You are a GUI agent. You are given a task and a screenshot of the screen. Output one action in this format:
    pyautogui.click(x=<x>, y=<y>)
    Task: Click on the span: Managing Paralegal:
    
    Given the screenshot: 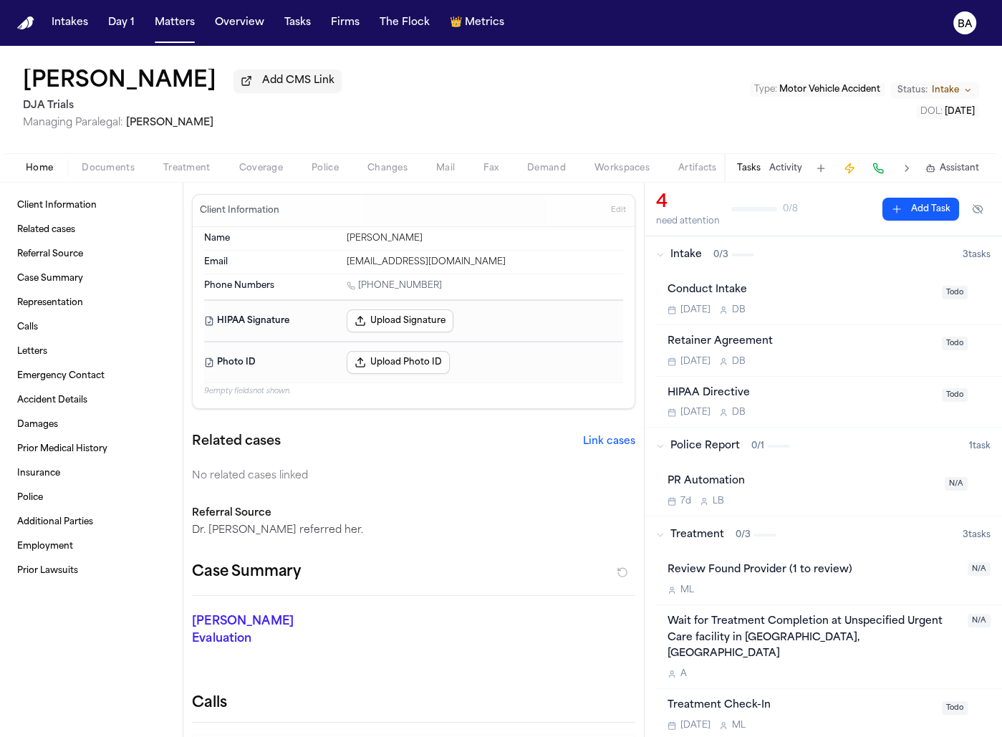 What is the action you would take?
    pyautogui.click(x=73, y=122)
    